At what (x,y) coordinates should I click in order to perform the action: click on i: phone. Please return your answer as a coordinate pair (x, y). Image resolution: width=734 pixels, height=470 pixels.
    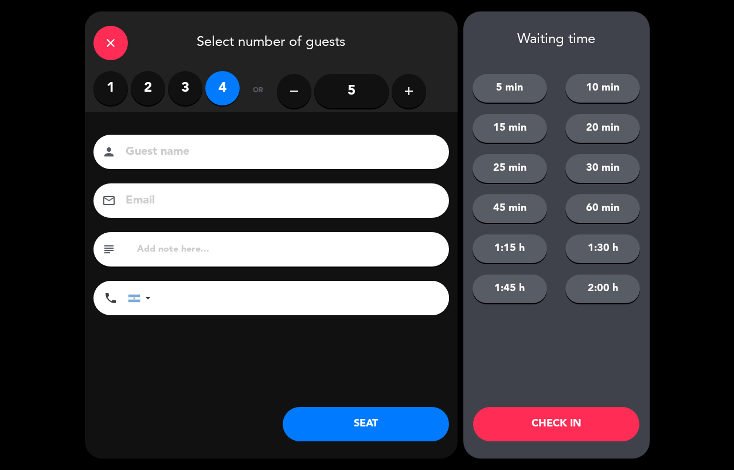
    Looking at the image, I should click on (111, 298).